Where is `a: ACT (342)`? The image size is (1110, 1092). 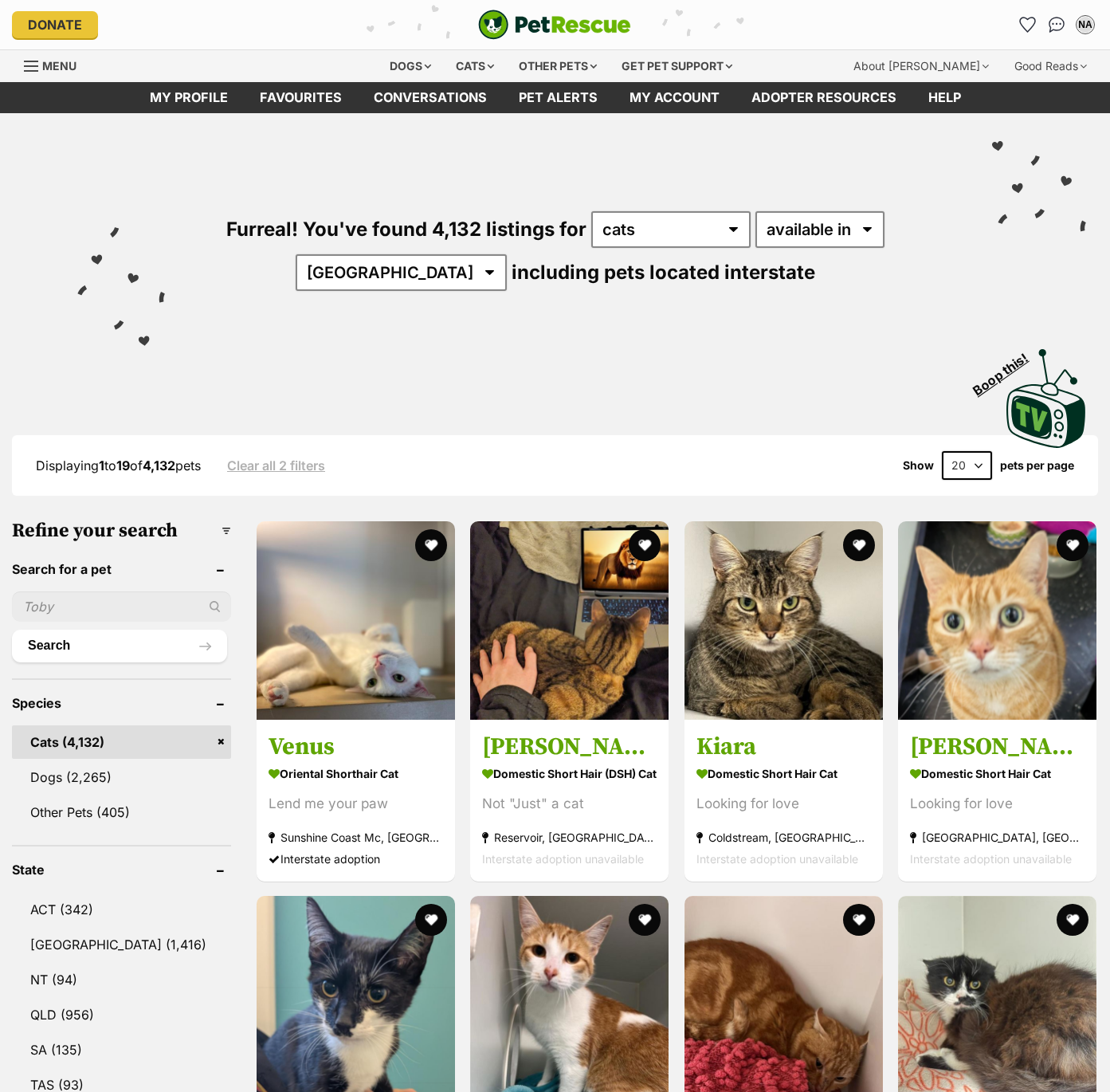
a: ACT (342) is located at coordinates (121, 910).